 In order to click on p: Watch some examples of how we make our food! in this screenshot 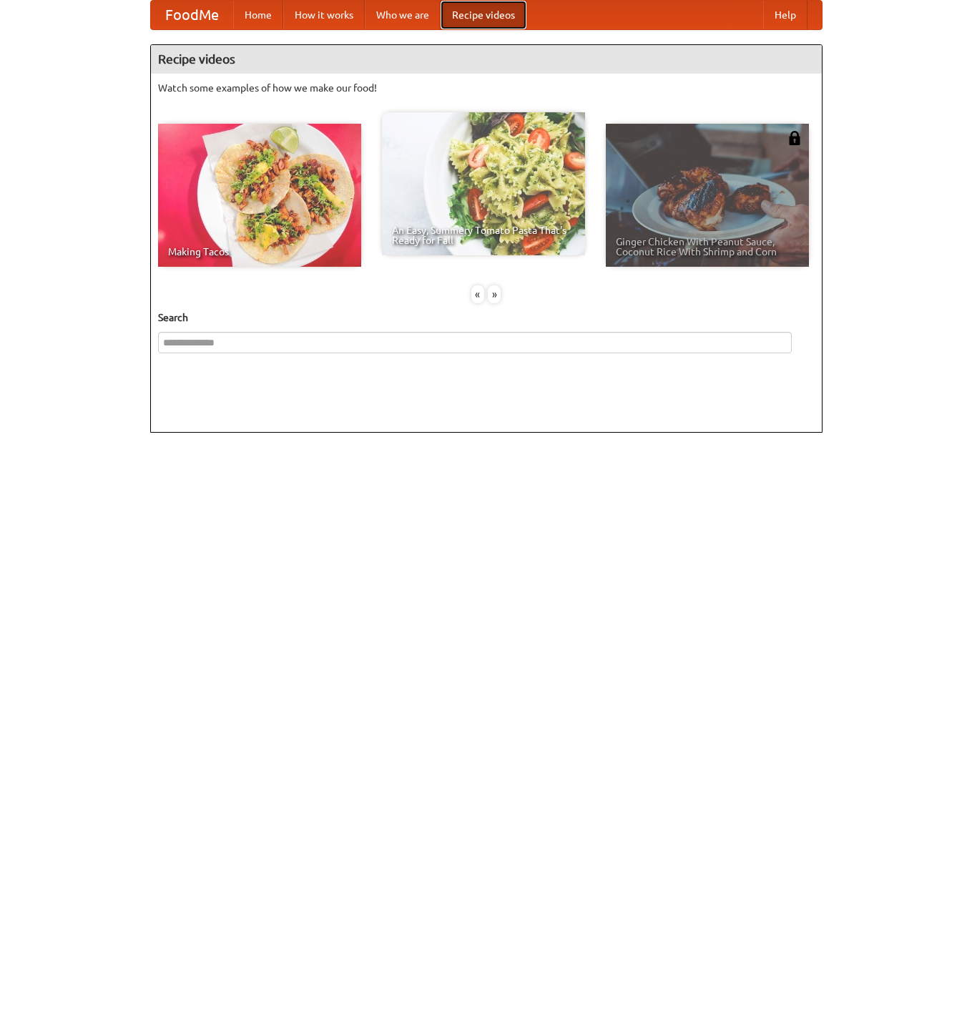, I will do `click(487, 88)`.